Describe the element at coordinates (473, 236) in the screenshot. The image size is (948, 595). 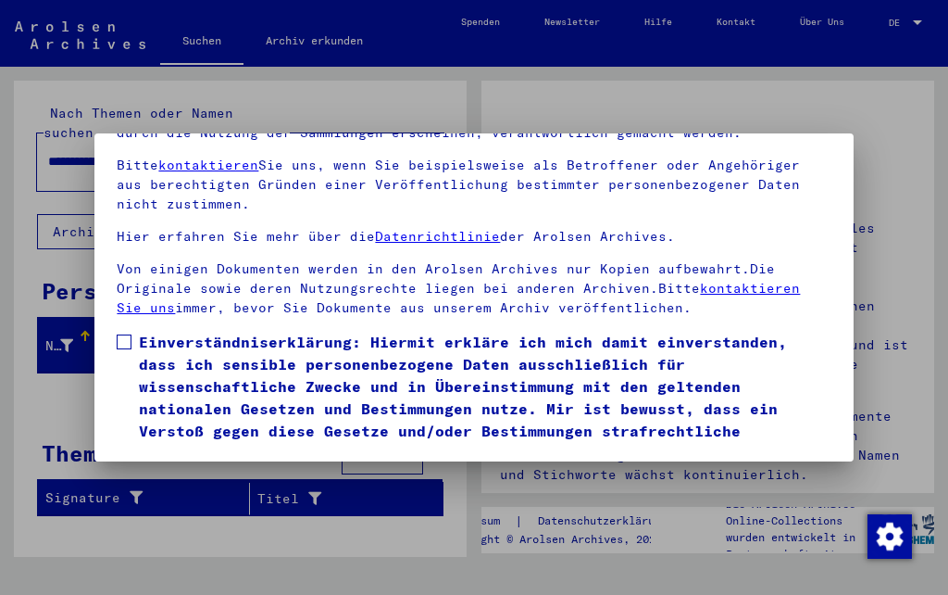
I see `p: Hier erfahren Sie mehr über die der Arolsen Archives.` at that location.